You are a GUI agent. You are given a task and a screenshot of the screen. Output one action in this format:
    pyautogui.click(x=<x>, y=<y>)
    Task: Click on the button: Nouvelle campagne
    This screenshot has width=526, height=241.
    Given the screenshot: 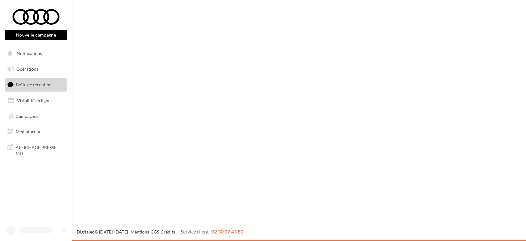 What is the action you would take?
    pyautogui.click(x=36, y=35)
    